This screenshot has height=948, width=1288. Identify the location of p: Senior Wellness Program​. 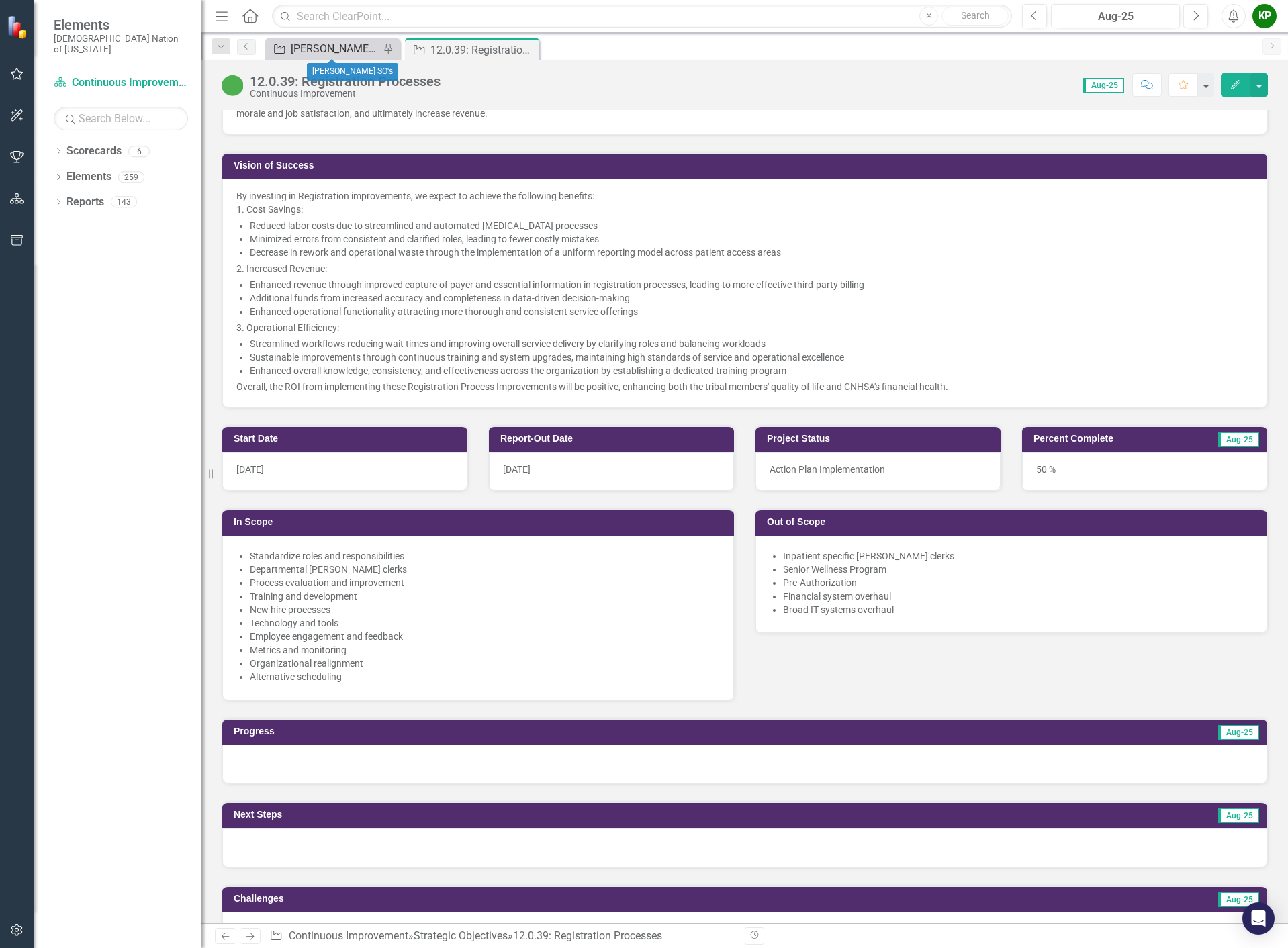
(1018, 569).